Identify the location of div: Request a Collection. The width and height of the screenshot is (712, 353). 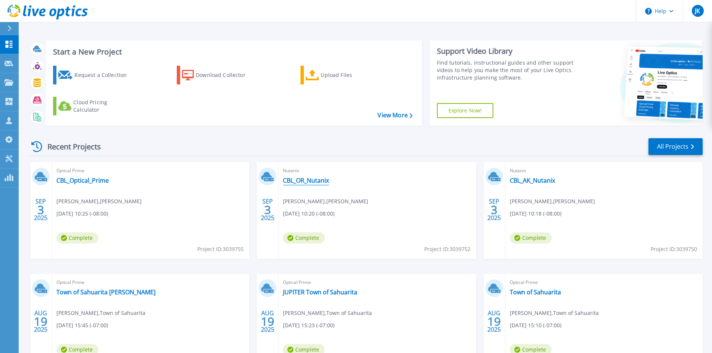
(104, 75).